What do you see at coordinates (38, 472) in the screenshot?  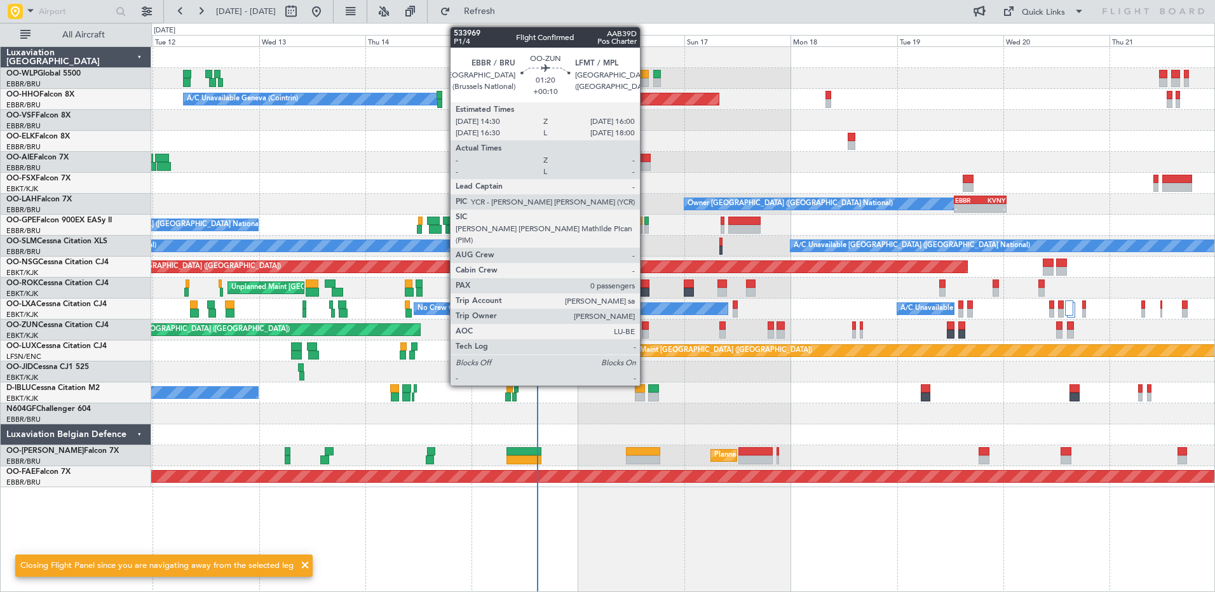 I see `a: OO-FAEFalcon 7X` at bounding box center [38, 472].